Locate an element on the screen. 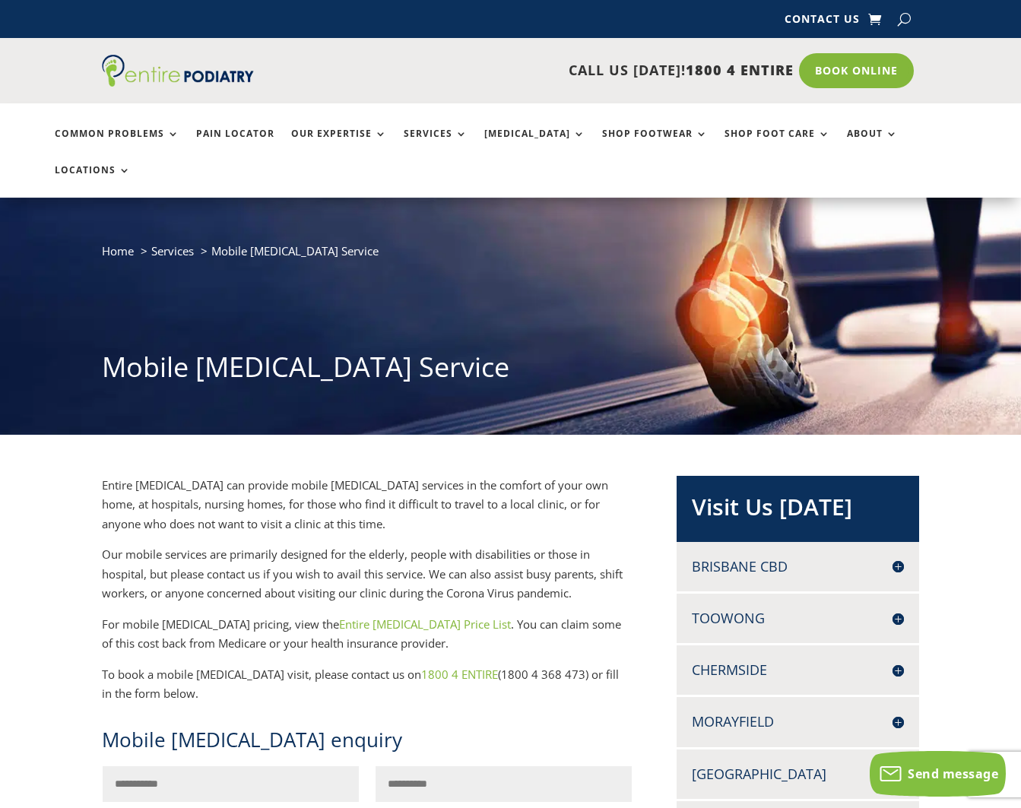 Image resolution: width=1021 pixels, height=808 pixels. nav: breadcrumb is located at coordinates (510, 256).